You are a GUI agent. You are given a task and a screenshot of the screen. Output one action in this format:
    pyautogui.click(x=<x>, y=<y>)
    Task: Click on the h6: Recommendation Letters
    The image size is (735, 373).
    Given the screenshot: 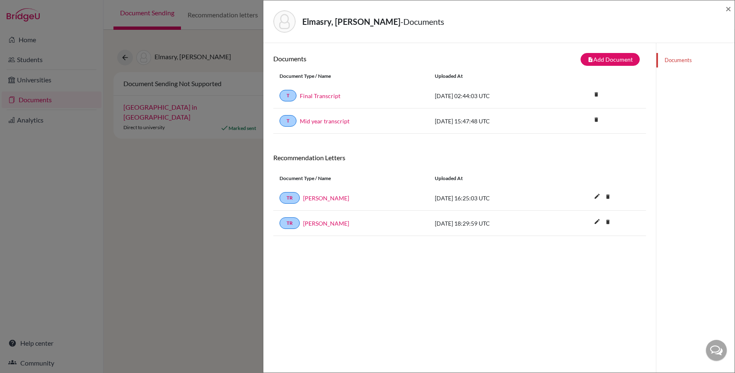 What is the action you would take?
    pyautogui.click(x=459, y=157)
    